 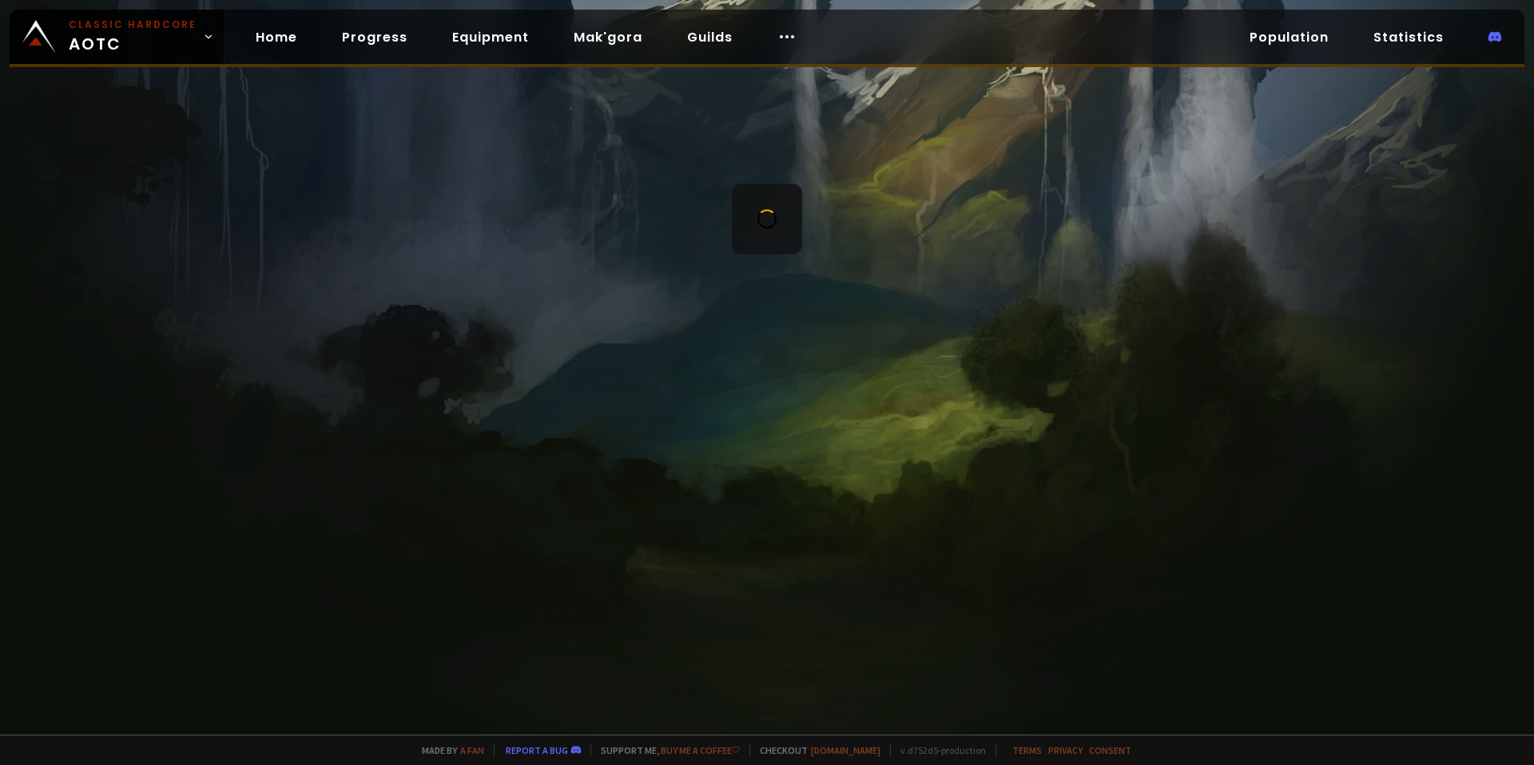 What do you see at coordinates (133, 25) in the screenshot?
I see `small: Classic Hardcore` at bounding box center [133, 25].